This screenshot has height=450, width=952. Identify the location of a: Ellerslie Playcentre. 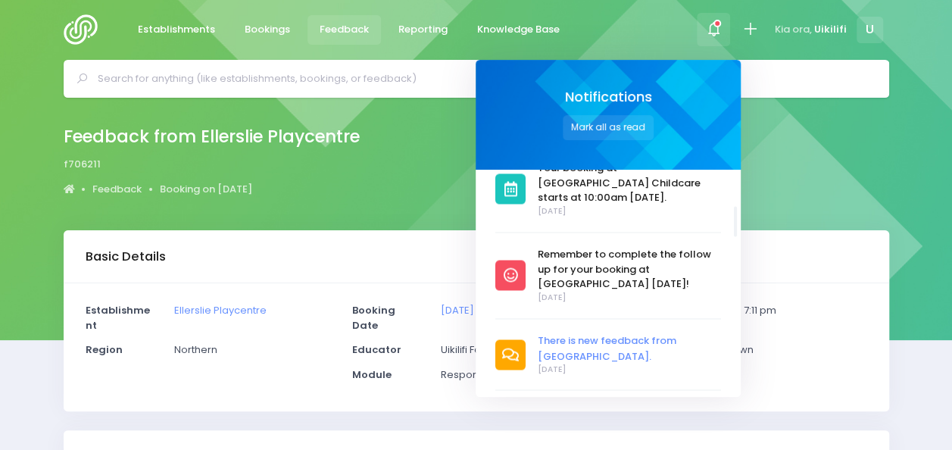
(220, 310).